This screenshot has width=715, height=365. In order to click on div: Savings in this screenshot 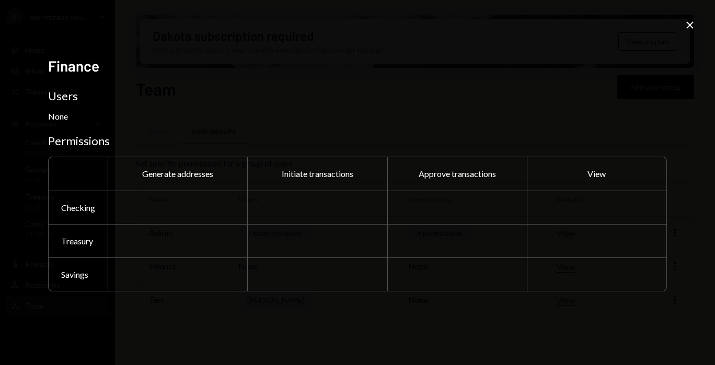, I will do `click(78, 274)`.